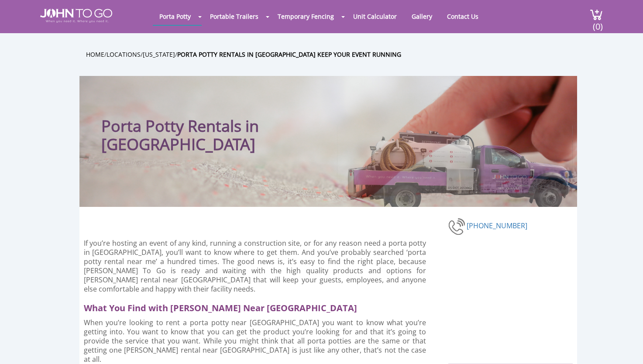  Describe the element at coordinates (422, 16) in the screenshot. I see `a: Gallery` at that location.